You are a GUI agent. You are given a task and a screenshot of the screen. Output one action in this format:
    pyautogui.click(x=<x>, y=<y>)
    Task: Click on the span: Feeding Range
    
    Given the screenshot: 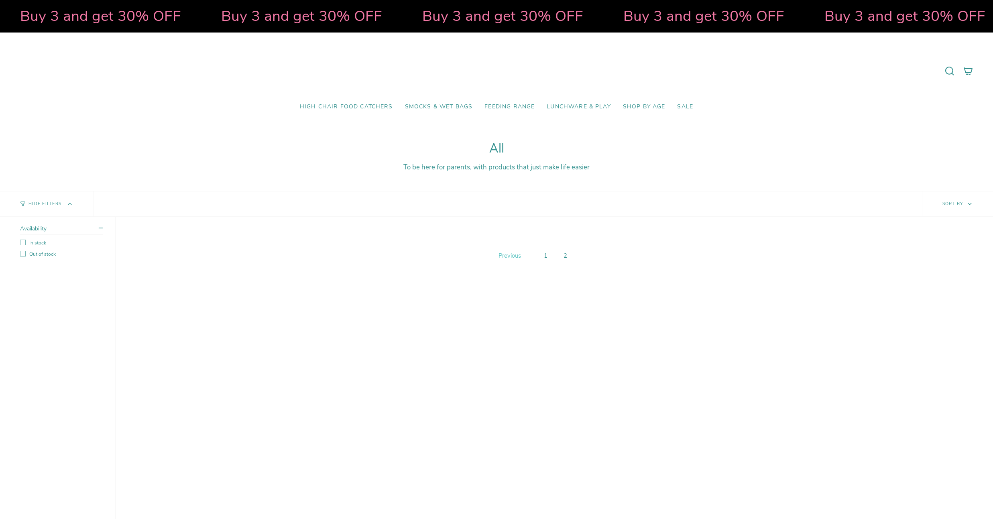 What is the action you would take?
    pyautogui.click(x=509, y=107)
    